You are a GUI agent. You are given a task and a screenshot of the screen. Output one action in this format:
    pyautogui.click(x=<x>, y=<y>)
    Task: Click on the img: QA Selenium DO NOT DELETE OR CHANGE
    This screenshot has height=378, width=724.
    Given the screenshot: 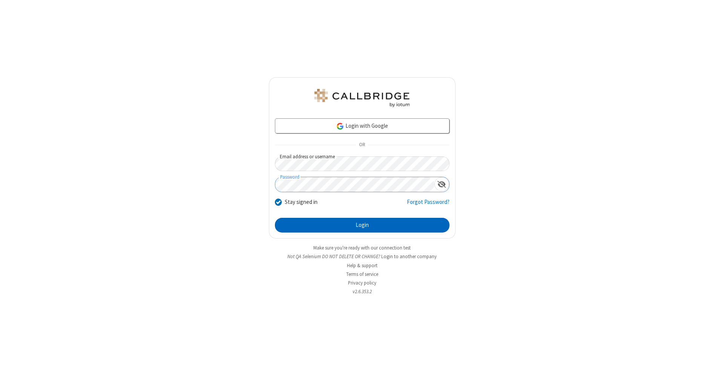 What is the action you would take?
    pyautogui.click(x=362, y=98)
    